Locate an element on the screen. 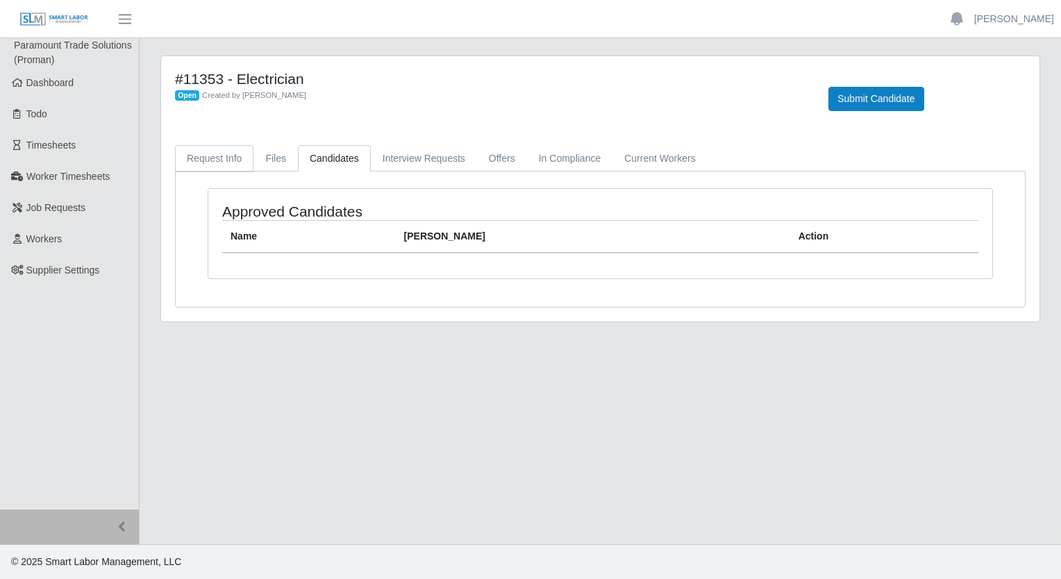 The width and height of the screenshot is (1061, 579). button: Submit Candidate is located at coordinates (875, 99).